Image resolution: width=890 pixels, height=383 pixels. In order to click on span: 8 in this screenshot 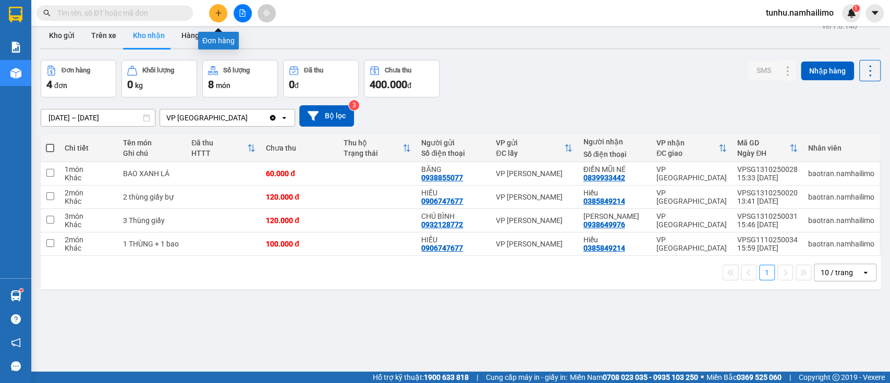, I will do `click(211, 84)`.